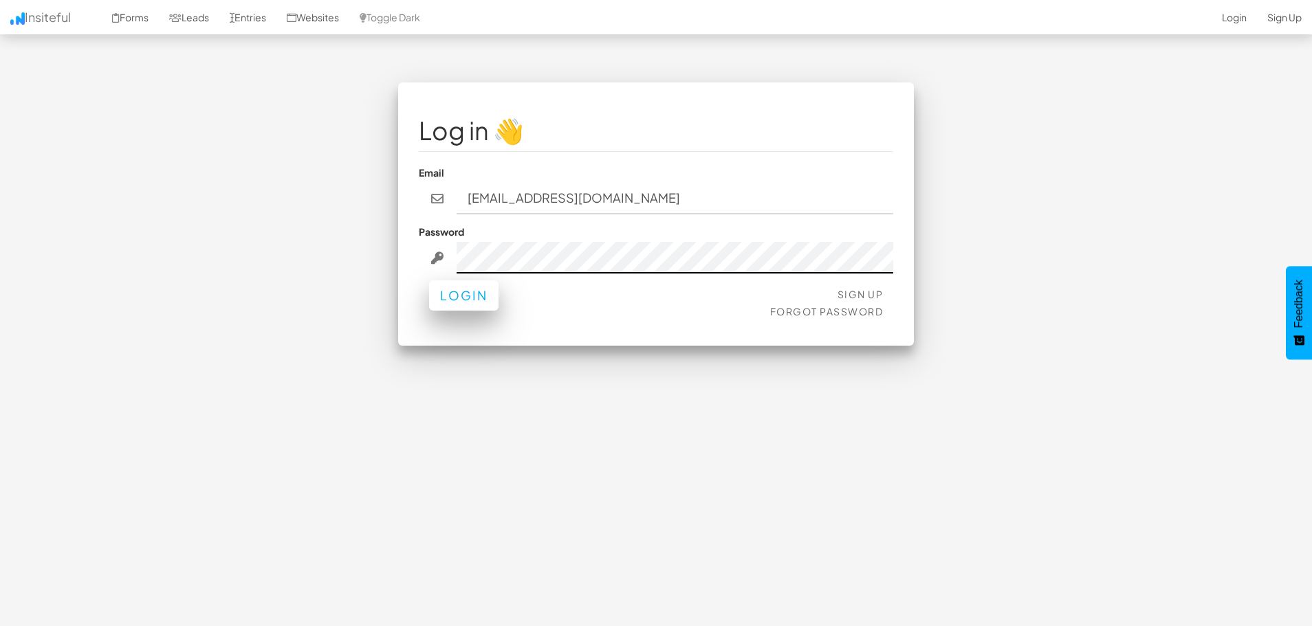 Image resolution: width=1312 pixels, height=626 pixels. Describe the element at coordinates (1299, 313) in the screenshot. I see `button: Feedback - Show survey` at that location.